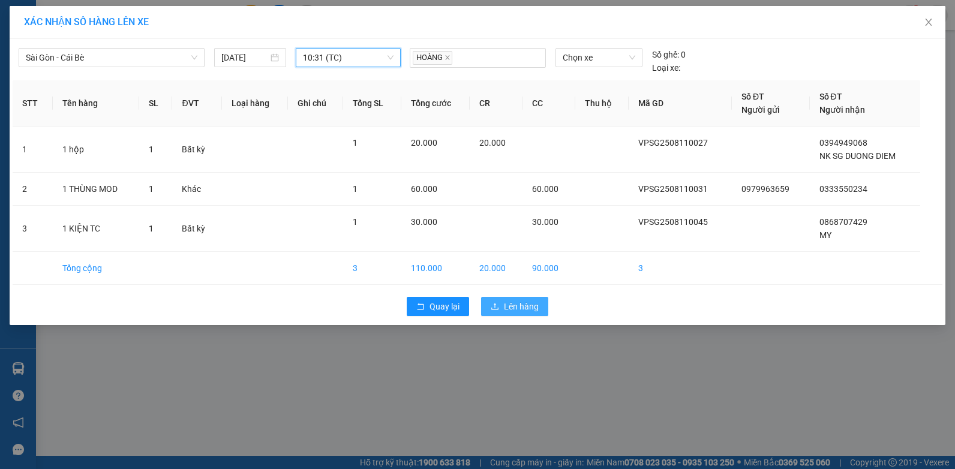 Image resolution: width=955 pixels, height=469 pixels. Describe the element at coordinates (436, 103) in the screenshot. I see `th: Tổng cước` at that location.